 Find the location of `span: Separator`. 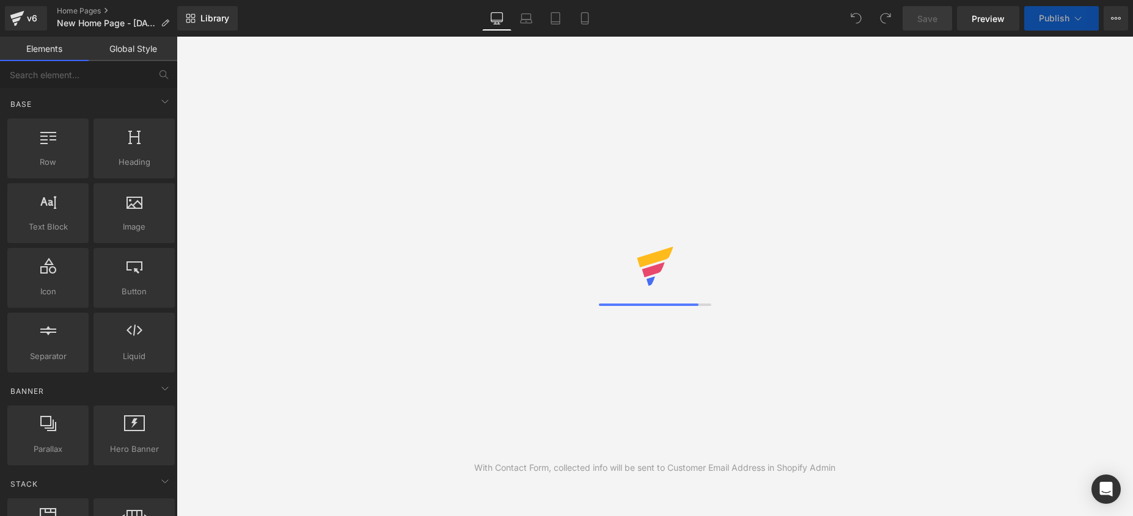

span: Separator is located at coordinates (48, 356).